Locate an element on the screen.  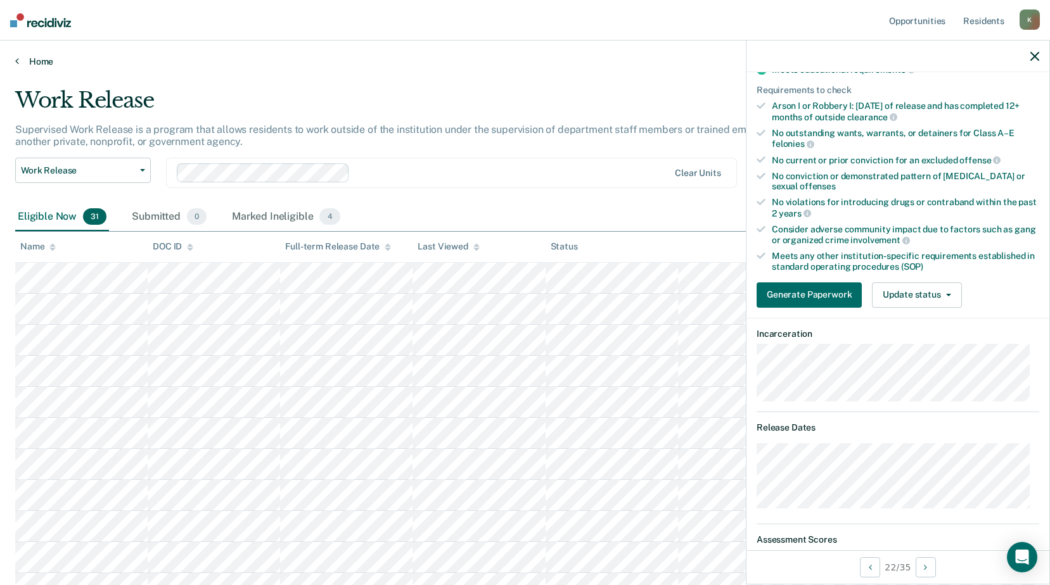
div: Requirements to check is located at coordinates (898, 90).